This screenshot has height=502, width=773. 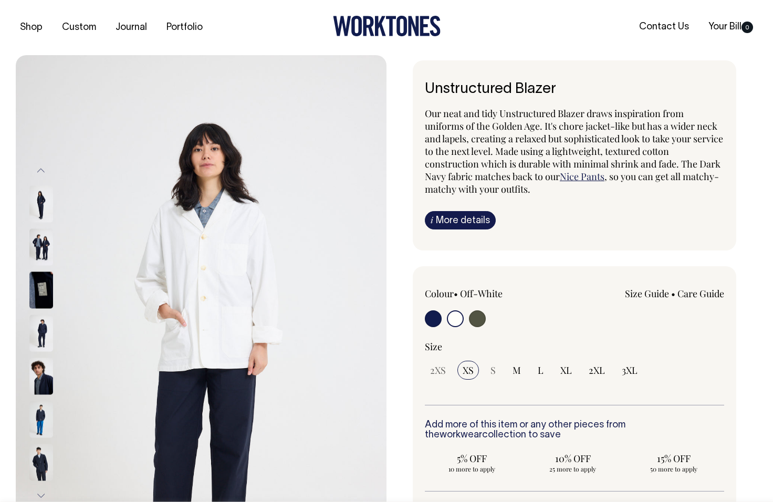 What do you see at coordinates (438, 370) in the screenshot?
I see `input: 2XS` at bounding box center [438, 370].